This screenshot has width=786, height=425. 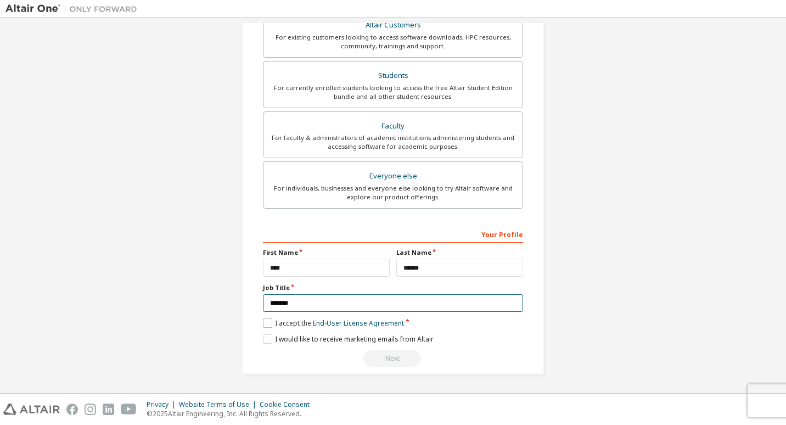 I want to click on div: Faculty, so click(x=393, y=126).